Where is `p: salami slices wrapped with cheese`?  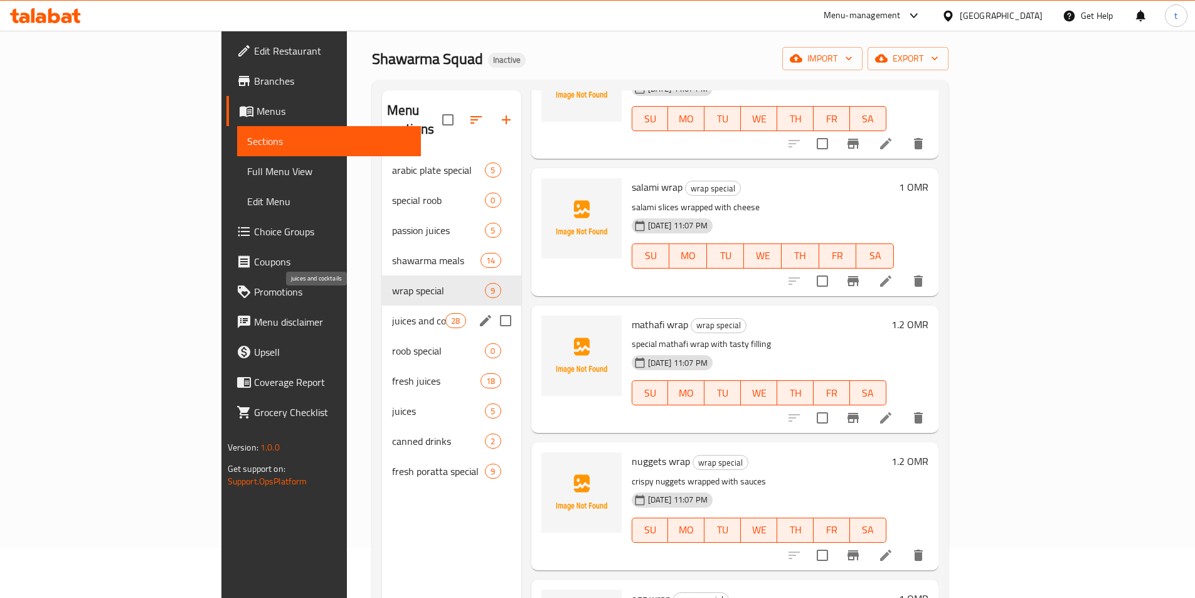 p: salami slices wrapped with cheese is located at coordinates (763, 207).